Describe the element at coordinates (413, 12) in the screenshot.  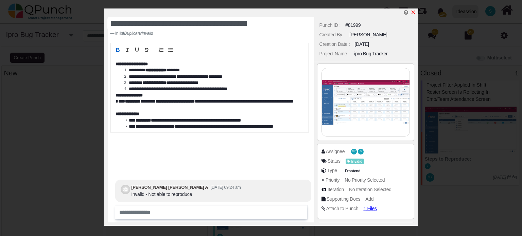
I see `a: x` at that location.